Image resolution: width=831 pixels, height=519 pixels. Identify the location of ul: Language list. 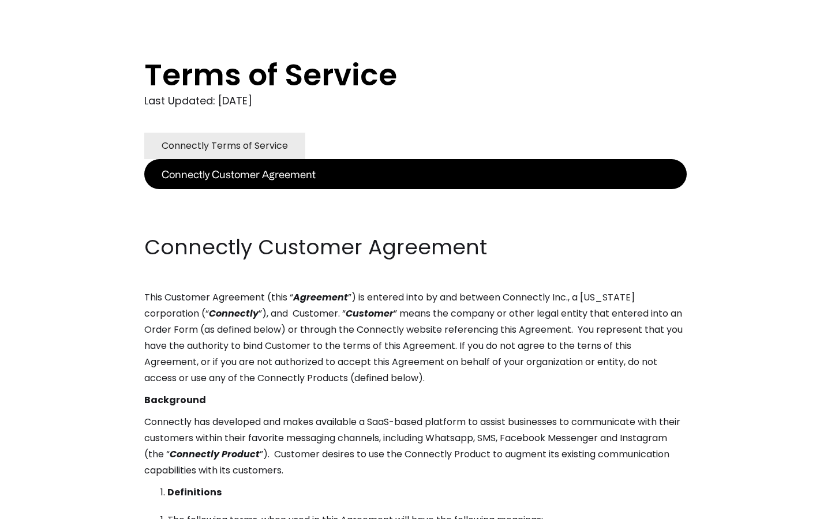
(46, 507).